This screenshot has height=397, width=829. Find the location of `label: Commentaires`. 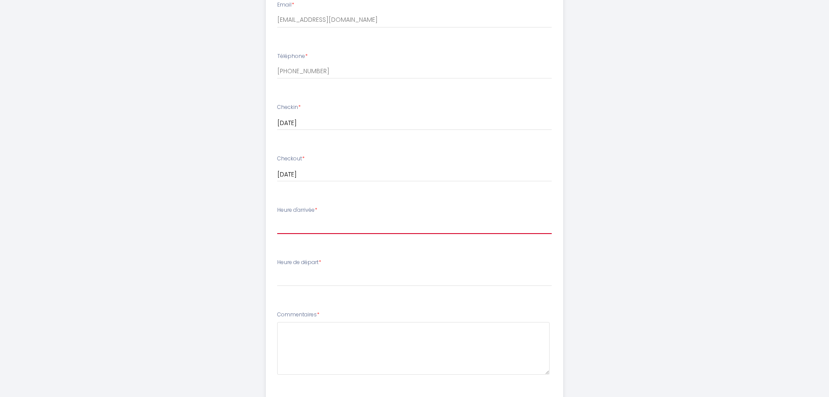

label: Commentaires is located at coordinates (298, 314).